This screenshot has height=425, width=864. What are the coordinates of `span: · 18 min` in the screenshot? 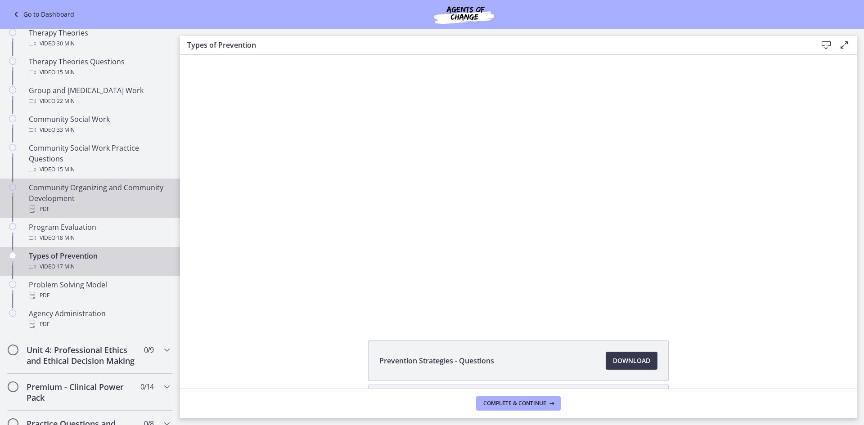 It's located at (65, 238).